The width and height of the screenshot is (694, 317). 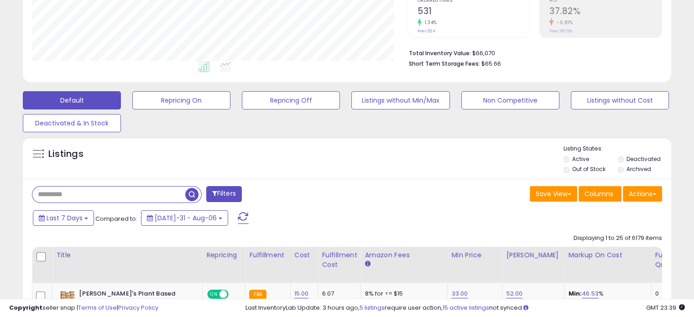 What do you see at coordinates (473, 12) in the screenshot?
I see `h2: 531` at bounding box center [473, 12].